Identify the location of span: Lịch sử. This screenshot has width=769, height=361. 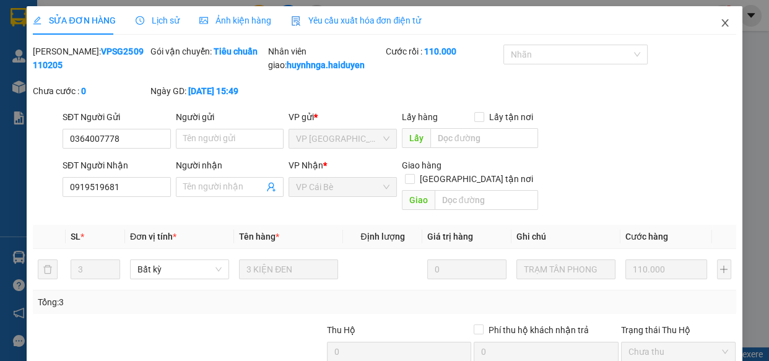
(157, 20).